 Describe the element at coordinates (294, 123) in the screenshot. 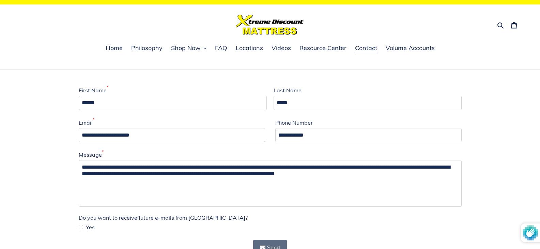

I see `label: Phone Number` at that location.